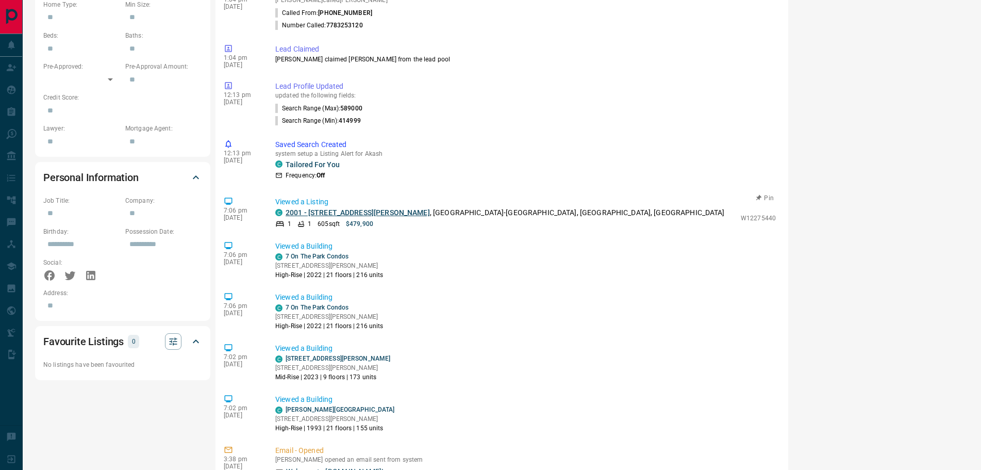  I want to click on p: Lead Claimed, so click(525, 49).